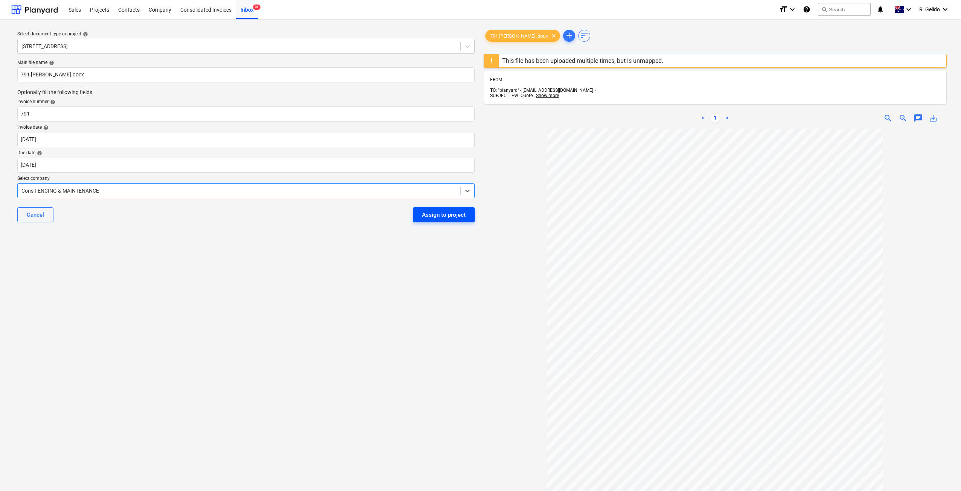  What do you see at coordinates (511, 96) in the screenshot?
I see `span: SUBJECT: FW: Quote` at bounding box center [511, 96].